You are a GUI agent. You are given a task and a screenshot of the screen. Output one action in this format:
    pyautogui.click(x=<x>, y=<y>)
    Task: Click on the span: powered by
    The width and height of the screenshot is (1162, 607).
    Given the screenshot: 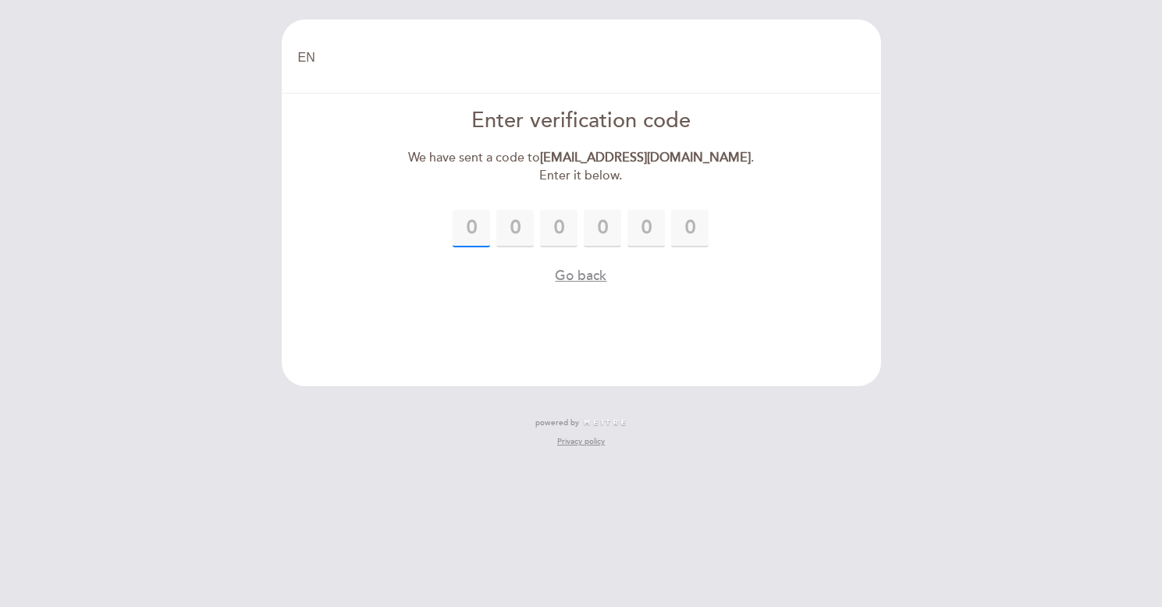 What is the action you would take?
    pyautogui.click(x=557, y=423)
    